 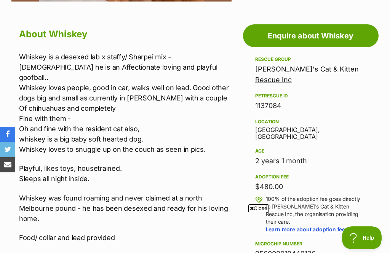 What do you see at coordinates (125, 34) in the screenshot?
I see `h2: About Whiskey` at bounding box center [125, 34].